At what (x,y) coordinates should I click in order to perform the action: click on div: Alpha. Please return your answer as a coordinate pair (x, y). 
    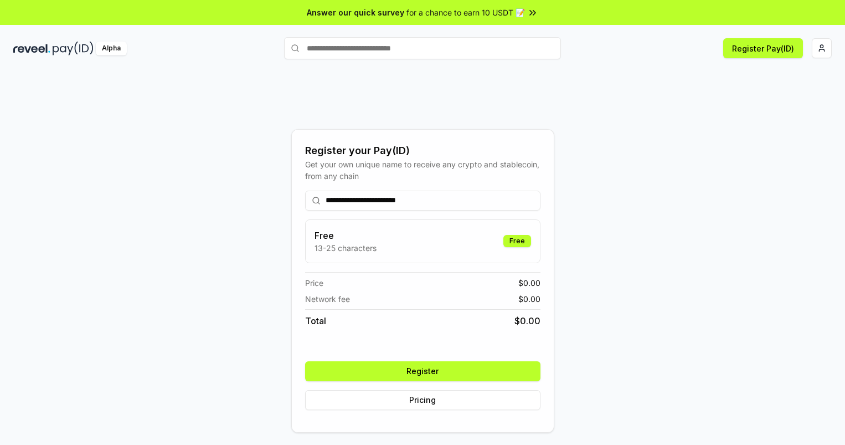
    Looking at the image, I should click on (111, 48).